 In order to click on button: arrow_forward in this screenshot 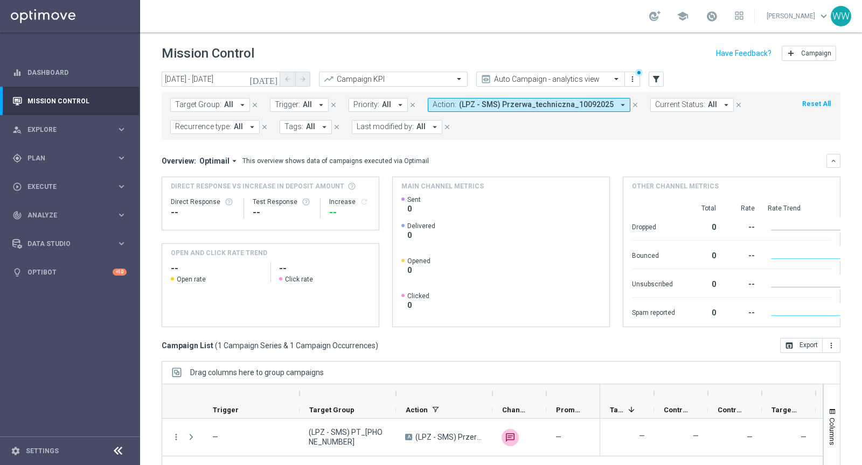, I will do `click(303, 79)`.